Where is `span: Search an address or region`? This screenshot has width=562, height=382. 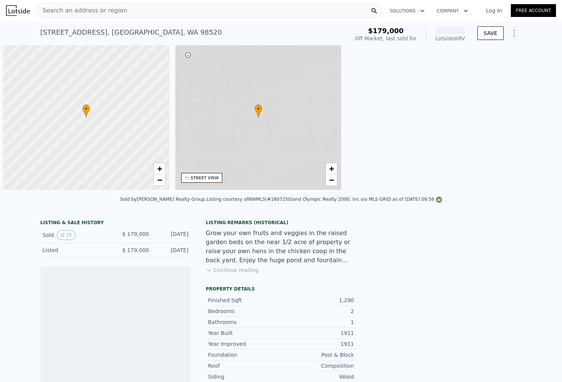 span: Search an address or region is located at coordinates (82, 11).